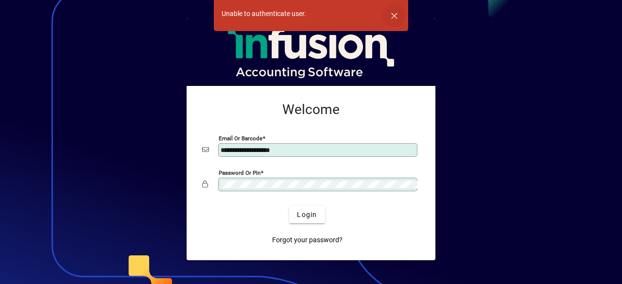 The height and width of the screenshot is (284, 622). Describe the element at coordinates (307, 240) in the screenshot. I see `a: Forgot your password?` at that location.